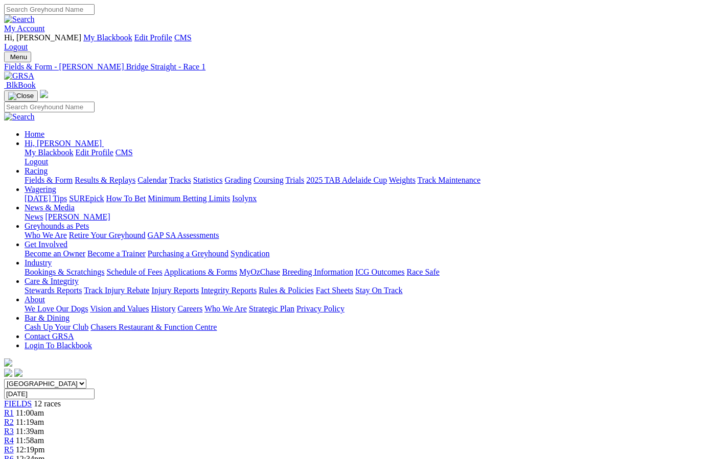  What do you see at coordinates (52, 281) in the screenshot?
I see `a: Care & Integrity` at bounding box center [52, 281].